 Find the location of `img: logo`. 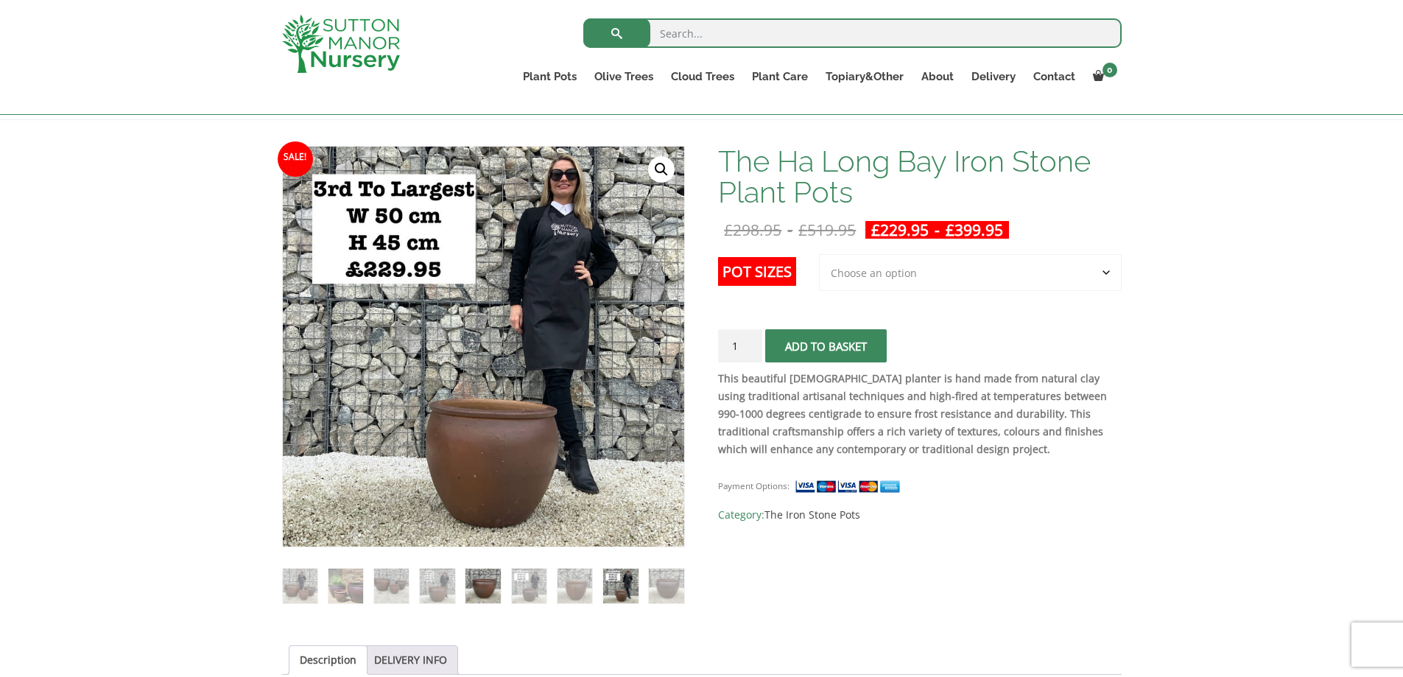

img: logo is located at coordinates (341, 43).